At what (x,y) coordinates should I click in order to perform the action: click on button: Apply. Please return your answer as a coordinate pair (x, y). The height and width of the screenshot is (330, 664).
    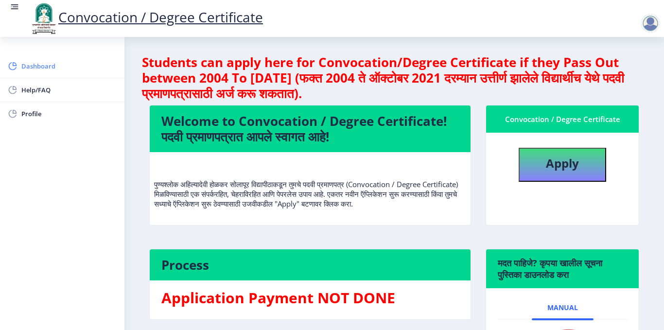
    Looking at the image, I should click on (562, 165).